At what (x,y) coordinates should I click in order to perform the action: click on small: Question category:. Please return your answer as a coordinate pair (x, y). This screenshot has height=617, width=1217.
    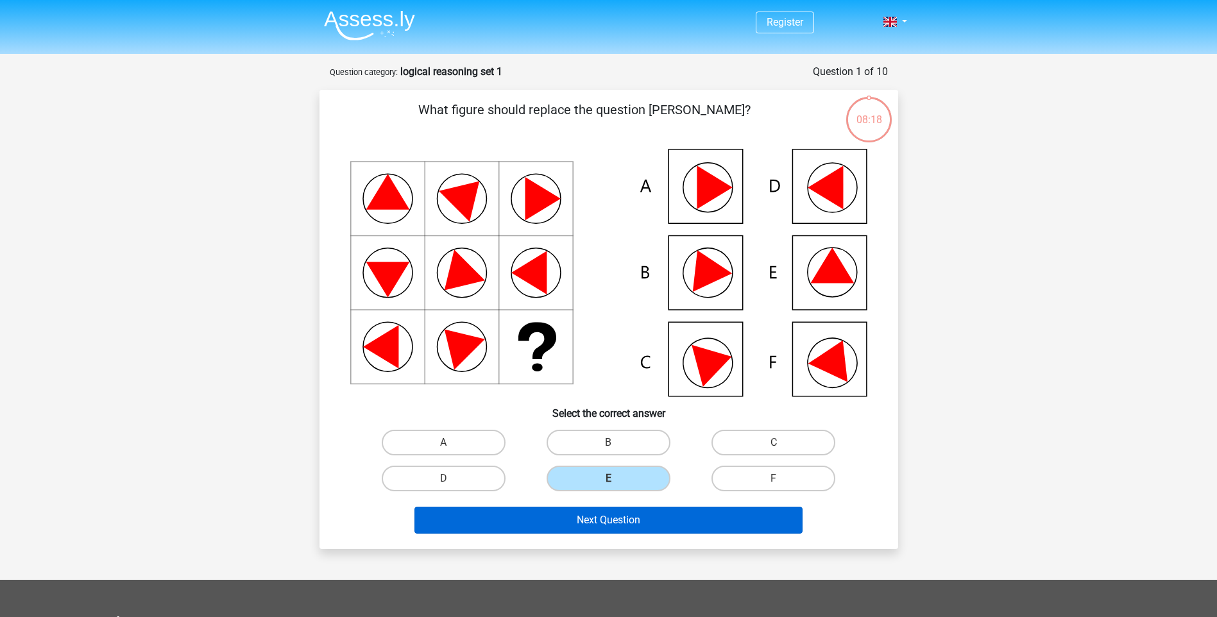
    Looking at the image, I should click on (364, 72).